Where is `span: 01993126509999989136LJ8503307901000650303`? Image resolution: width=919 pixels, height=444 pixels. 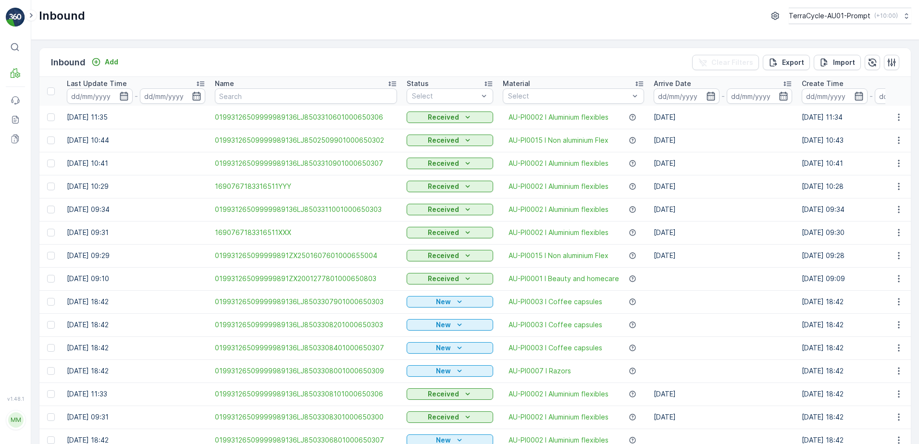
span: 01993126509999989136LJ8503307901000650303 is located at coordinates (306, 302).